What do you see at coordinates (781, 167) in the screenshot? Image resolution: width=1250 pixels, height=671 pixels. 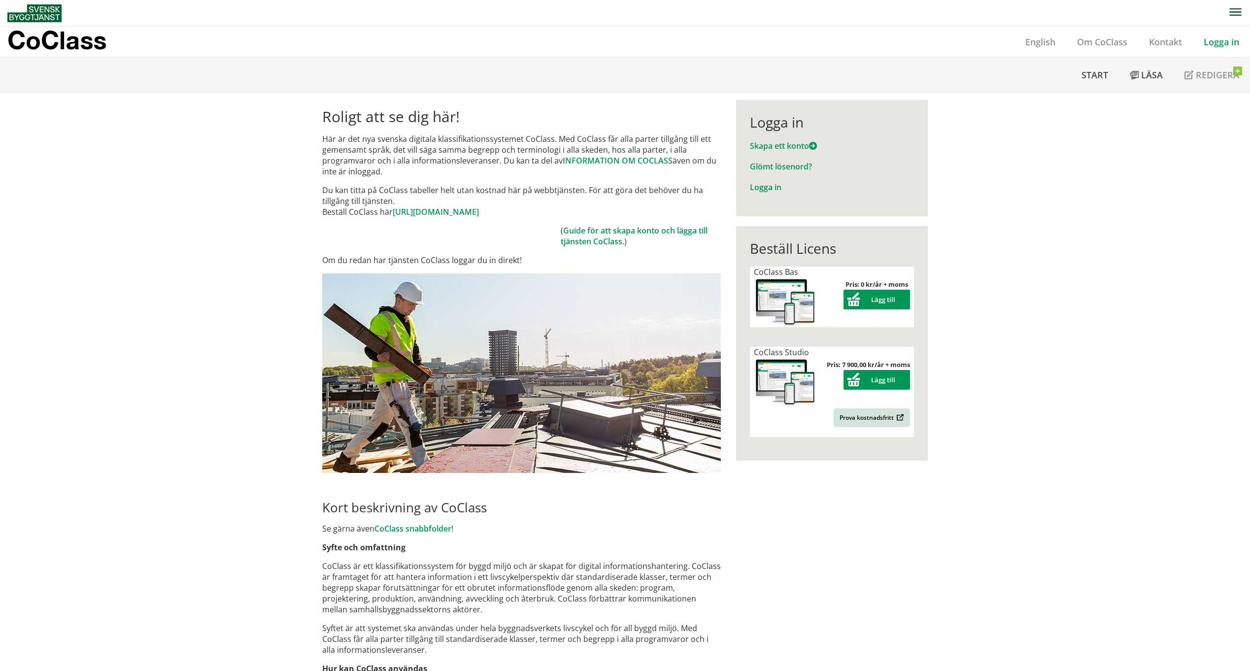 I see `a: Glömt lösenord?` at bounding box center [781, 167].